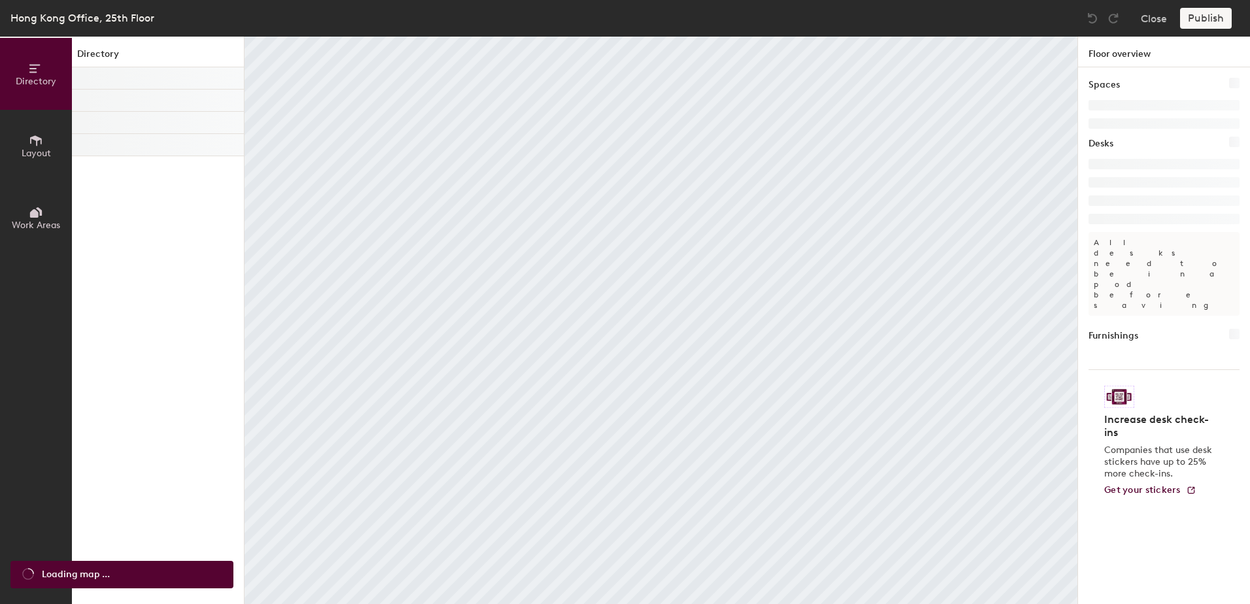 The width and height of the screenshot is (1250, 604). What do you see at coordinates (661, 320) in the screenshot?
I see `canvas: Map` at bounding box center [661, 320].